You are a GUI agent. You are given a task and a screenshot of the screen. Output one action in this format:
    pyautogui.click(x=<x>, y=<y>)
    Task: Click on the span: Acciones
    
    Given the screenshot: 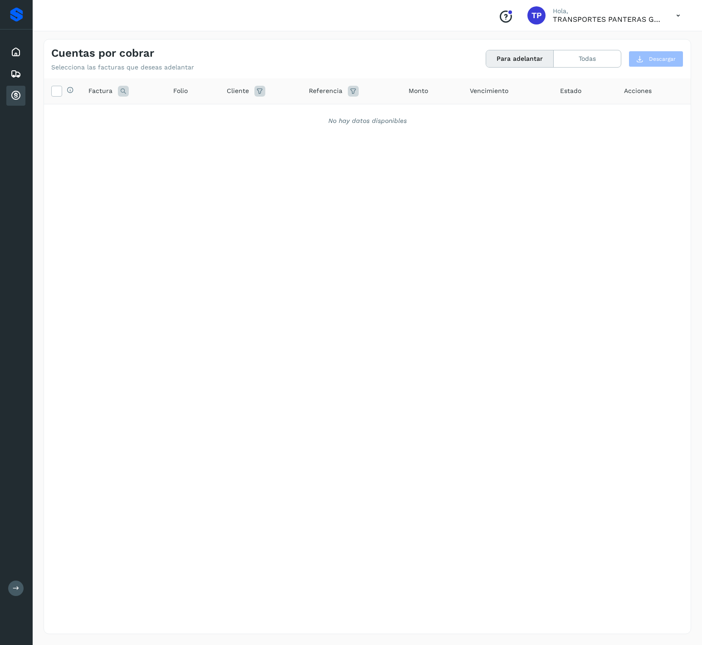 What is the action you would take?
    pyautogui.click(x=637, y=91)
    